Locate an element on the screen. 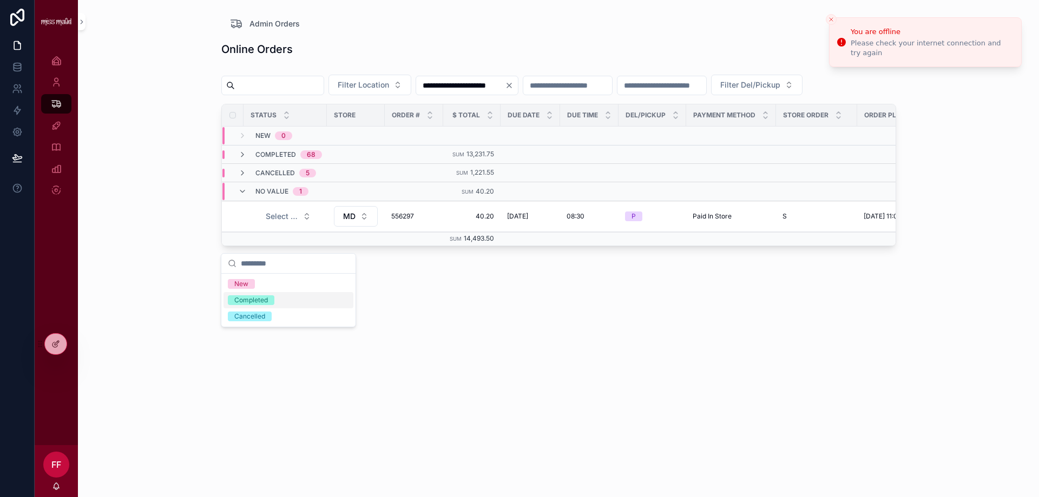 The height and width of the screenshot is (497, 1039). span: 13,231.75 is located at coordinates (480, 154).